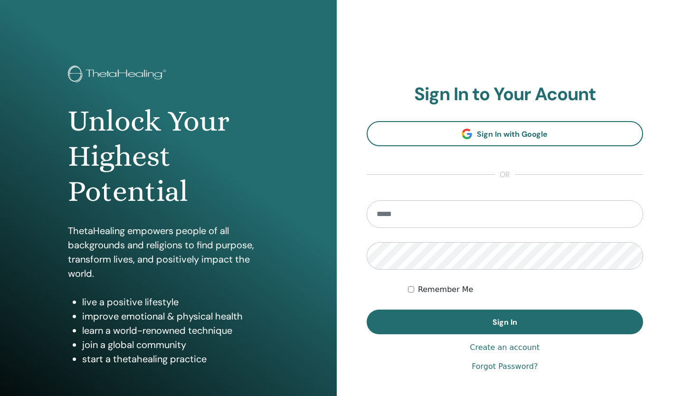 The width and height of the screenshot is (673, 396). What do you see at coordinates (168, 252) in the screenshot?
I see `p: ThetaHealing empowers people of all backgrounds and religions to find purpose, transform lives, a...` at bounding box center [168, 252].